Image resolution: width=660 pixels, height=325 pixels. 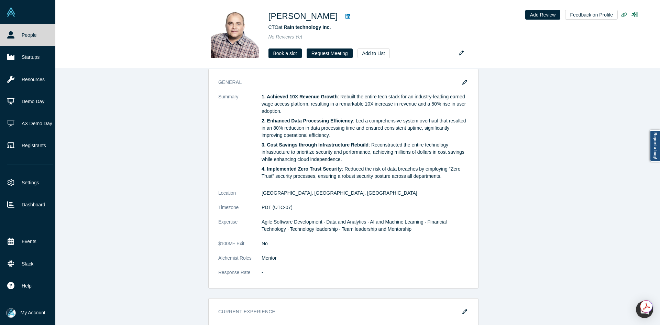 What do you see at coordinates (373, 53) in the screenshot?
I see `button: Add to List` at bounding box center [373, 53].